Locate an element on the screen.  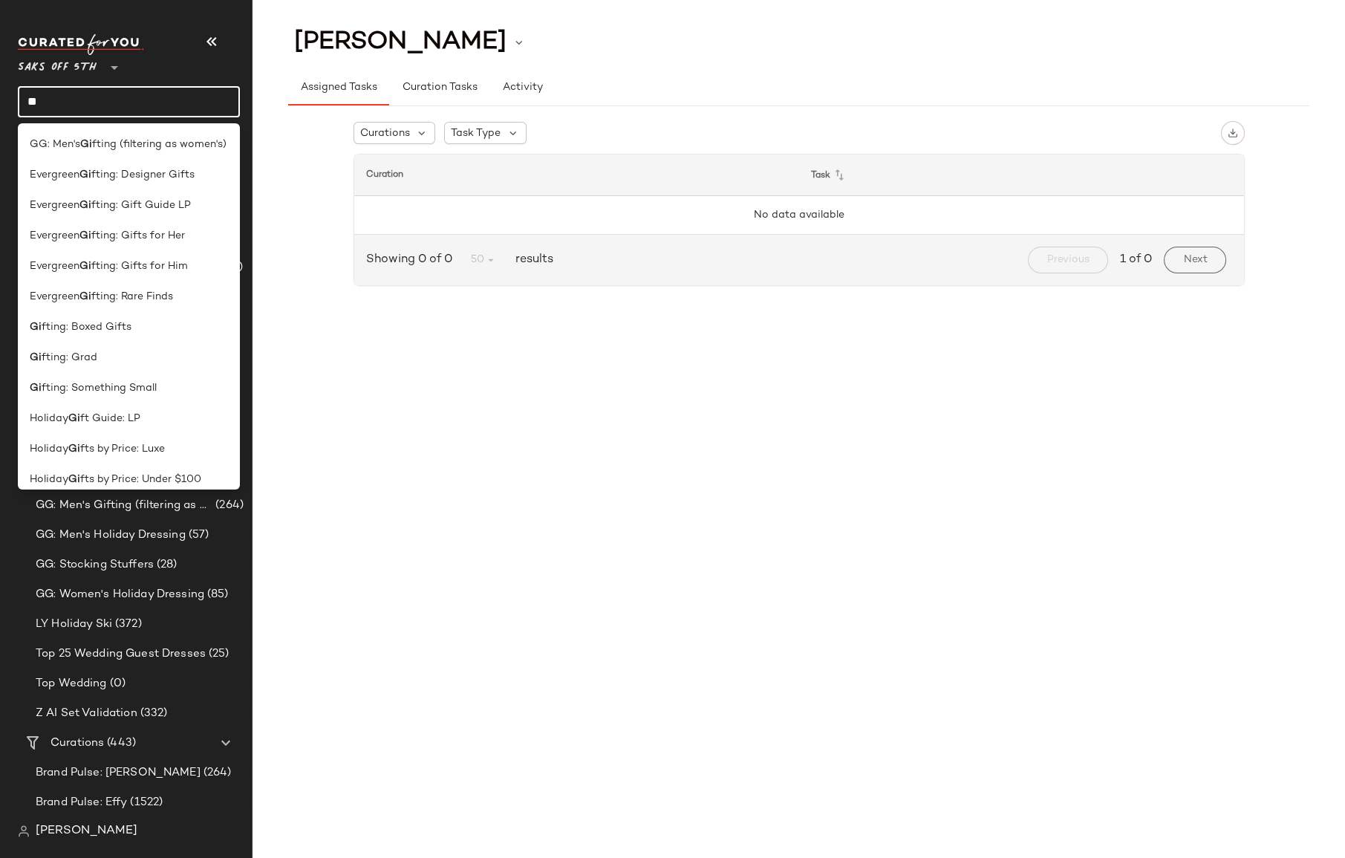
span: Brand Pulse: Effy is located at coordinates (81, 802).